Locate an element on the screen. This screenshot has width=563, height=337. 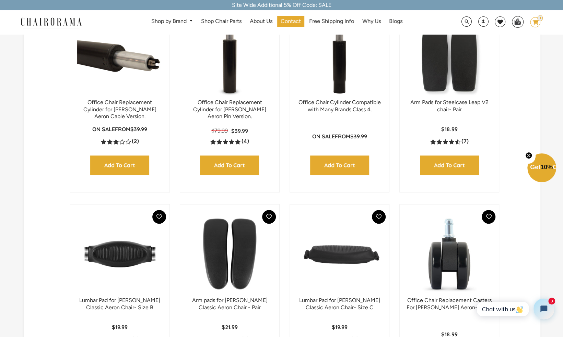
img: WhatsApp_Image_2024-07-12_at_16.23.01.webp is located at coordinates (517, 22).